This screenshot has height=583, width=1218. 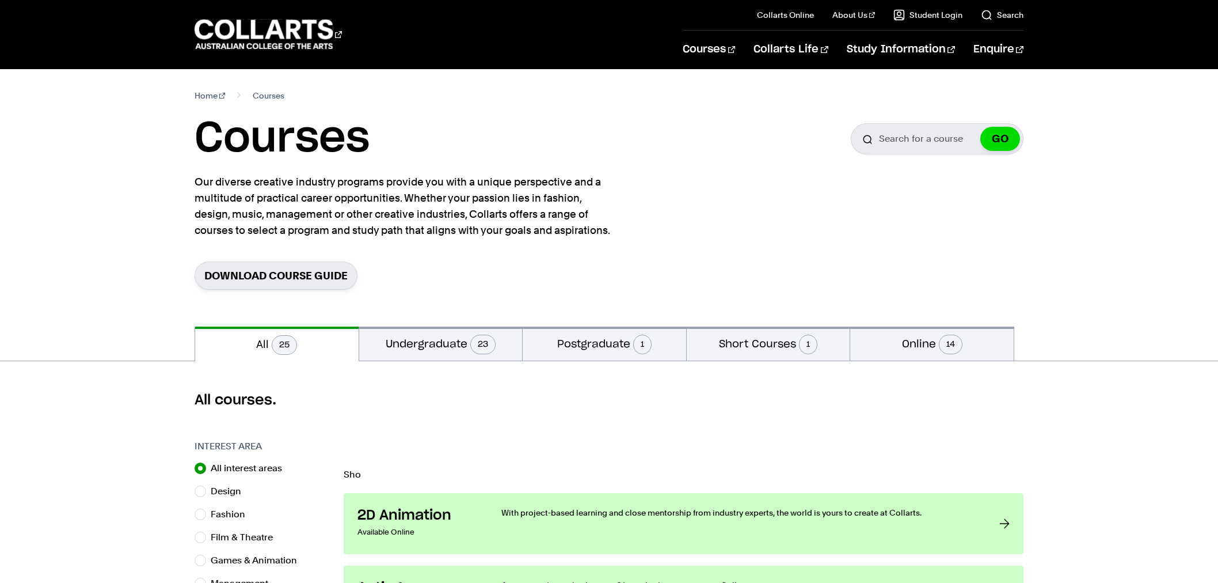 I want to click on a: Collarts Online, so click(x=785, y=15).